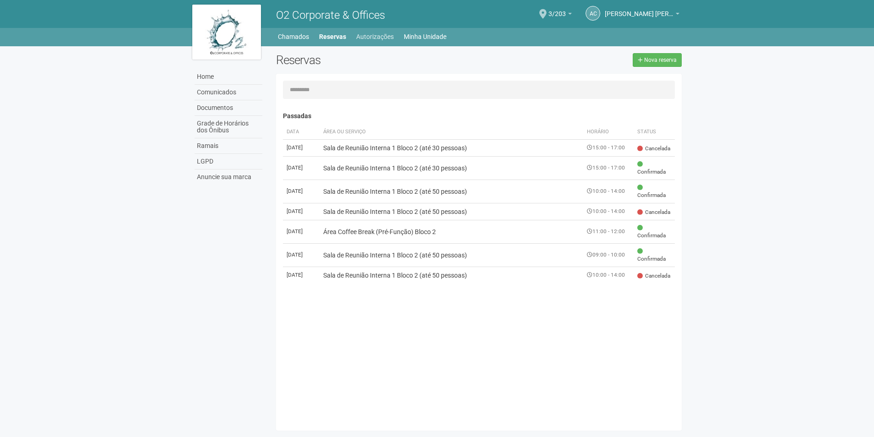  What do you see at coordinates (639, 9) in the screenshot?
I see `span: Amanda Cristina Sampaio Almeida` at bounding box center [639, 9].